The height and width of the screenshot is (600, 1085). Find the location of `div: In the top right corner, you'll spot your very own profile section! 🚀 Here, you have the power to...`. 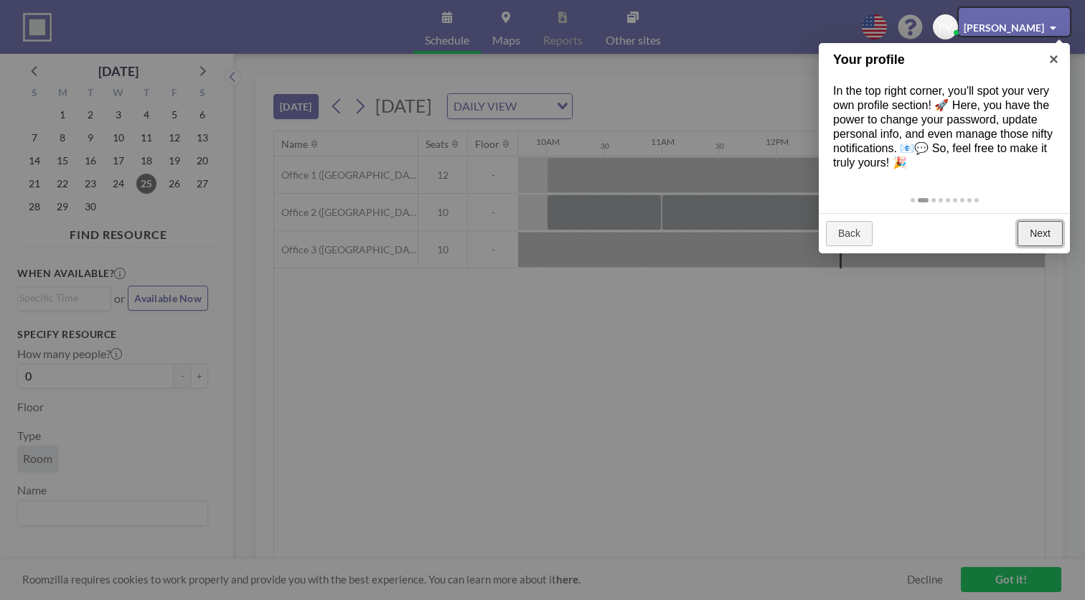

div: In the top right corner, you'll spot your very own profile section! 🚀 Here, you have the power to... is located at coordinates (944, 127).